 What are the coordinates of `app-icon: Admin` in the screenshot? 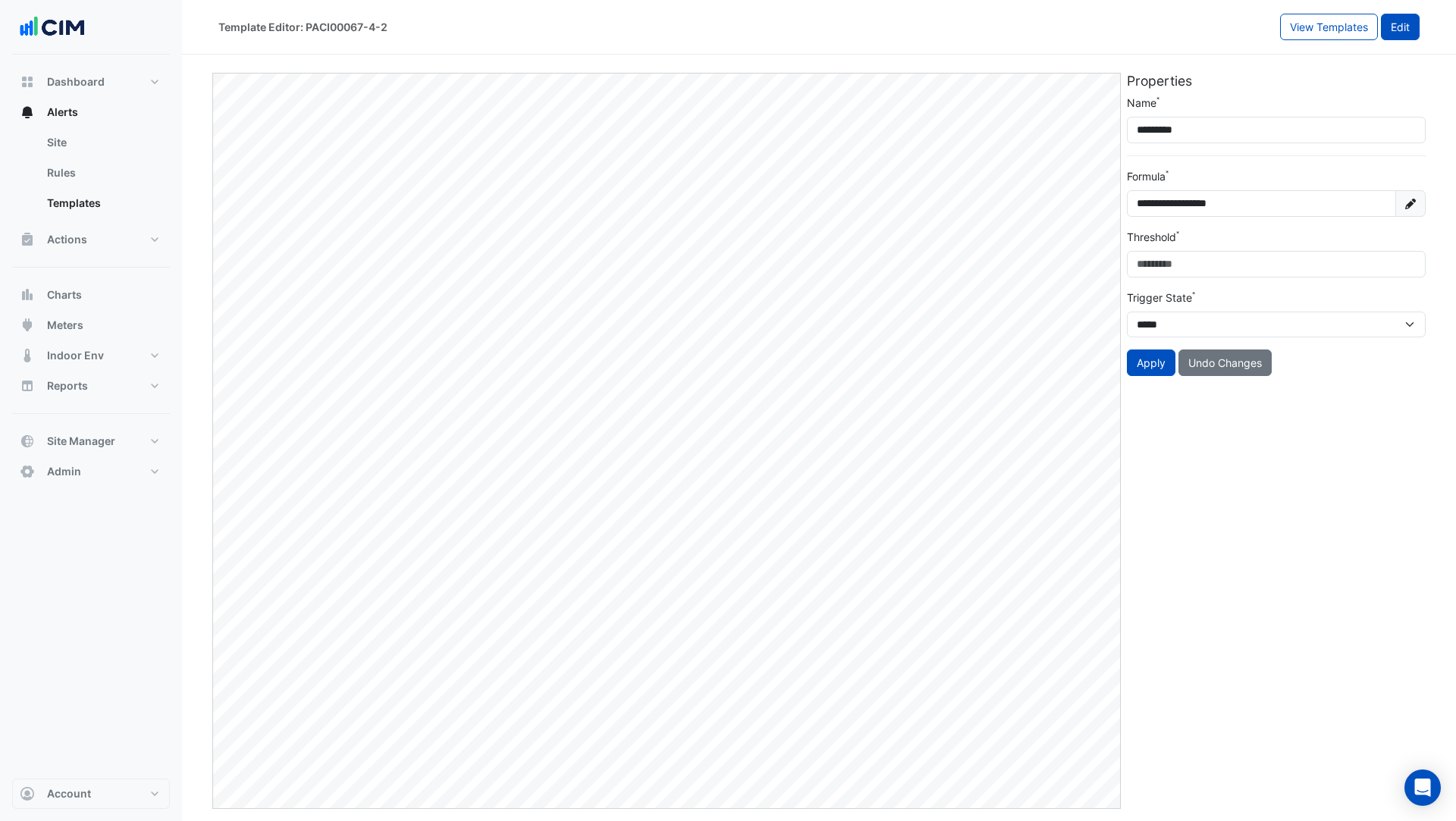 It's located at (27, 472).